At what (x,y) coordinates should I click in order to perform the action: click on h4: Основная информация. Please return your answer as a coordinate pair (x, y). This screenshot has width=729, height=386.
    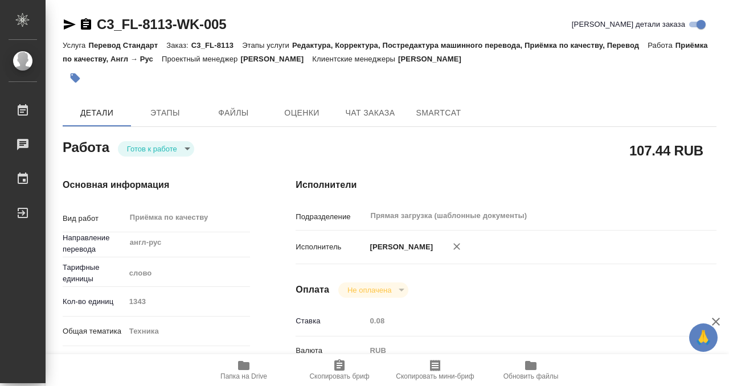
    Looking at the image, I should click on (156, 185).